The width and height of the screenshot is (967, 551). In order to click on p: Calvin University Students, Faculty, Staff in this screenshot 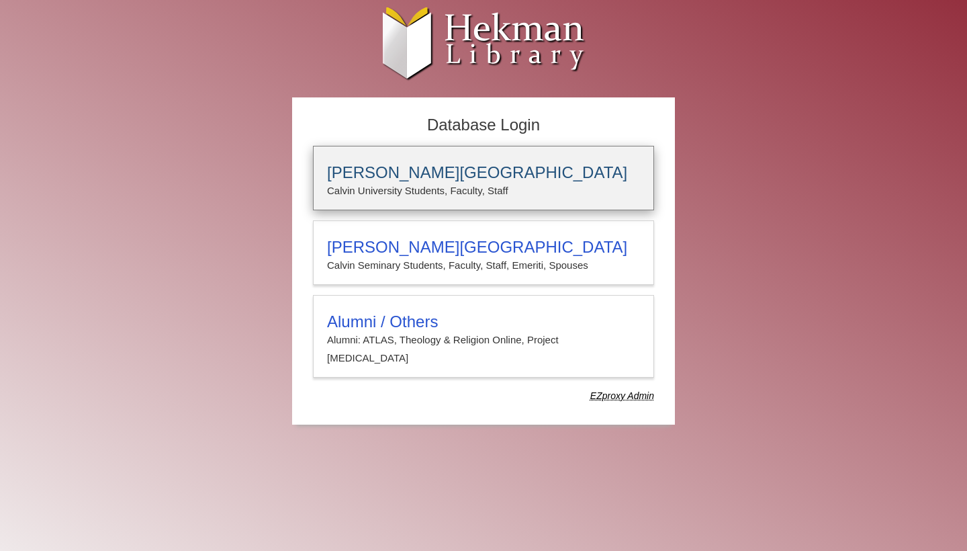, I will do `click(484, 191)`.